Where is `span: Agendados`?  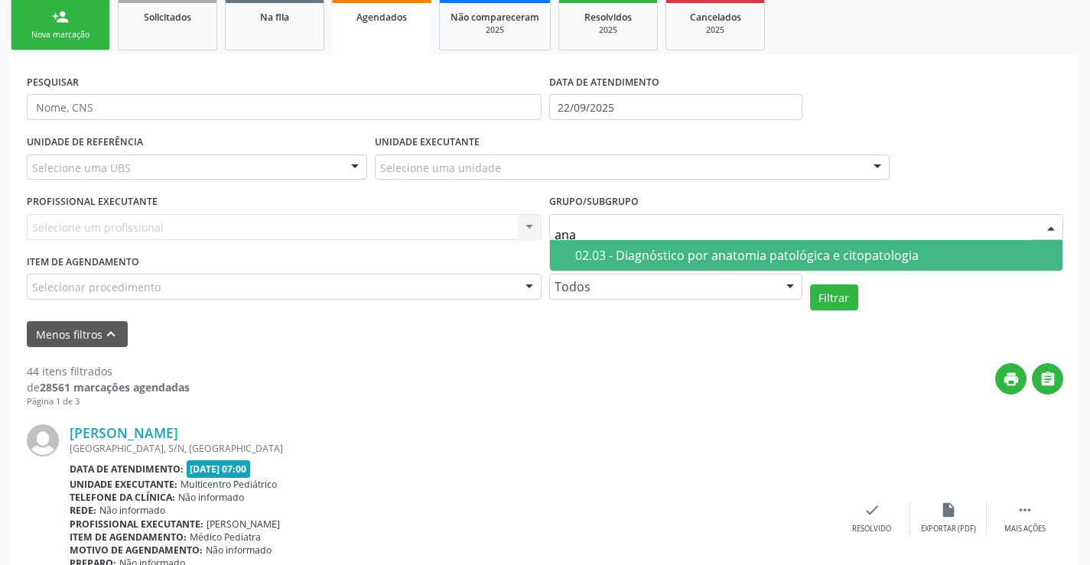
span: Agendados is located at coordinates (382, 17).